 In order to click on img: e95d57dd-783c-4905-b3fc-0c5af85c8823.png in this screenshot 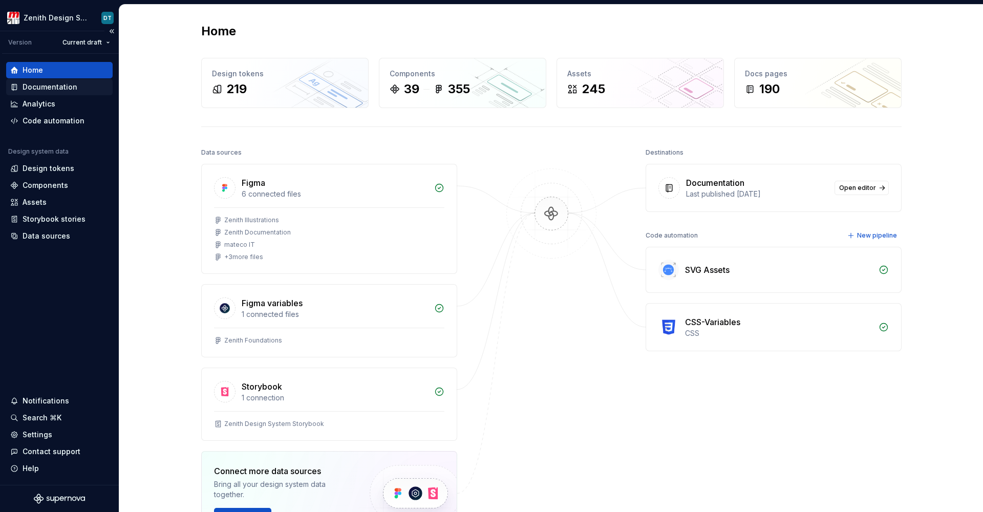, I will do `click(13, 18)`.